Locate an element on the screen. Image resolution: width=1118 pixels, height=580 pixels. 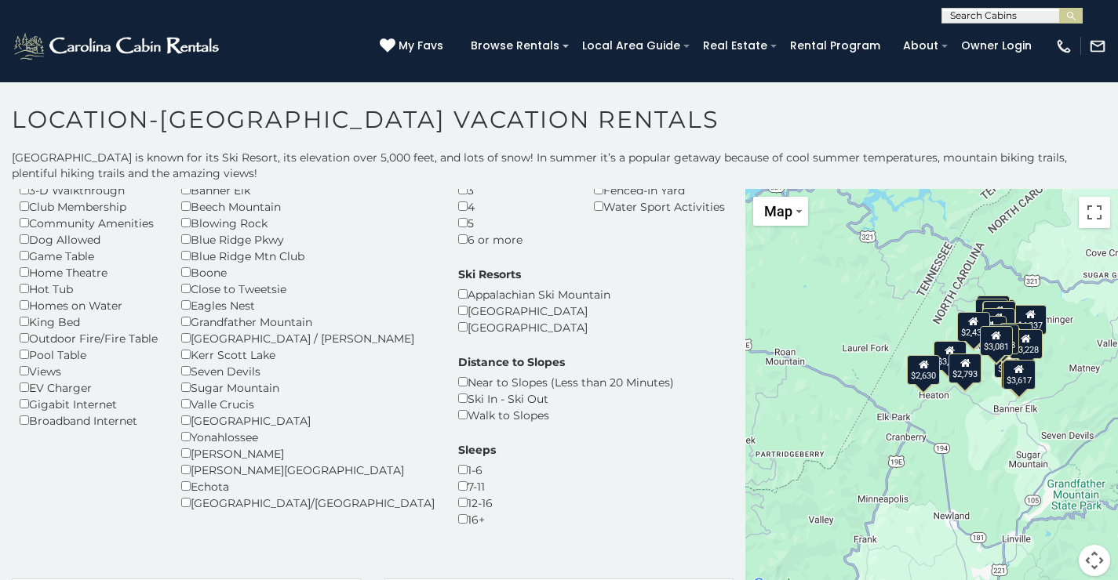
div: Blowing Rock is located at coordinates (307, 223).